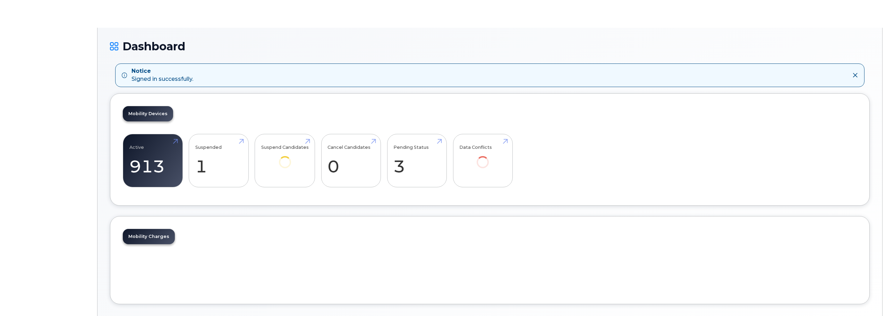  Describe the element at coordinates (148, 114) in the screenshot. I see `a: Mobility Devices` at that location.